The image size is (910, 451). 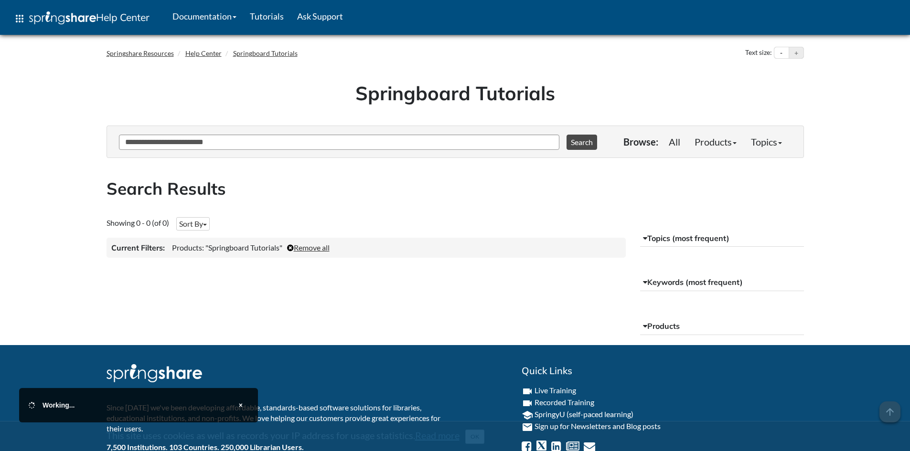 I want to click on button: Increase text size, so click(x=796, y=53).